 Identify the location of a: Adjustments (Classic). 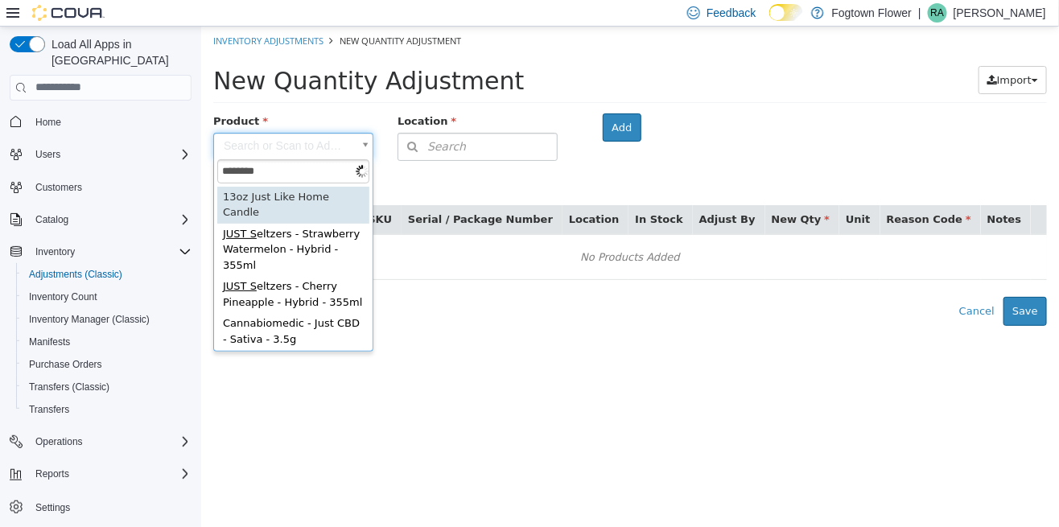
(76, 274).